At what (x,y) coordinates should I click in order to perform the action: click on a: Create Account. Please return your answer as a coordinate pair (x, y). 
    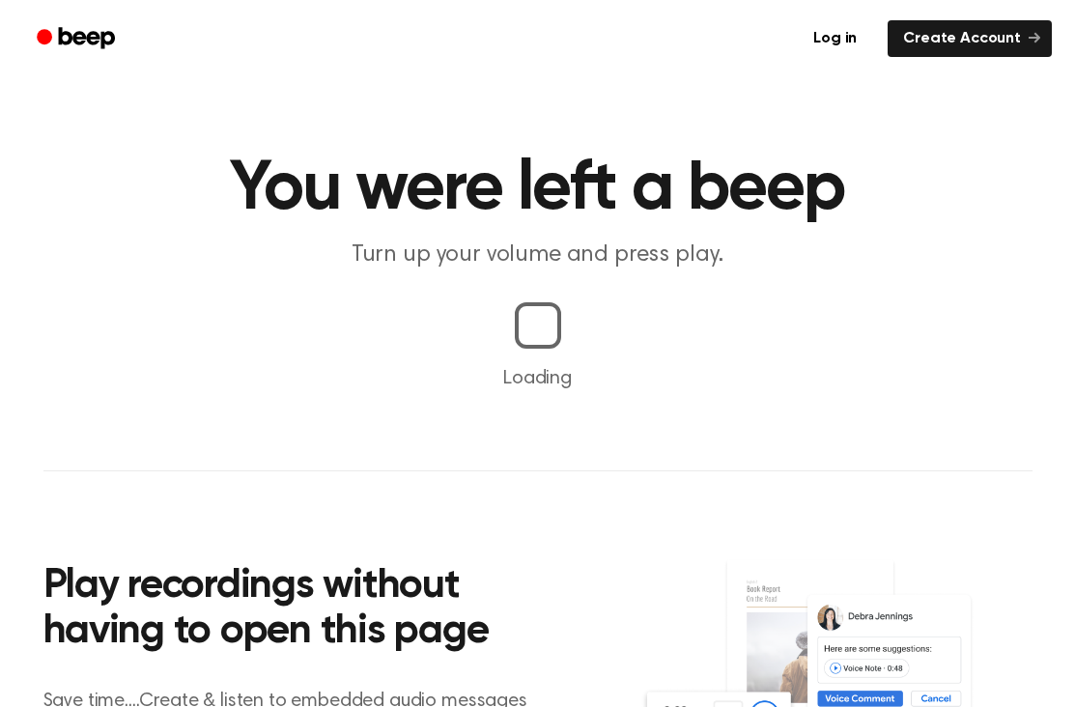
    Looking at the image, I should click on (970, 39).